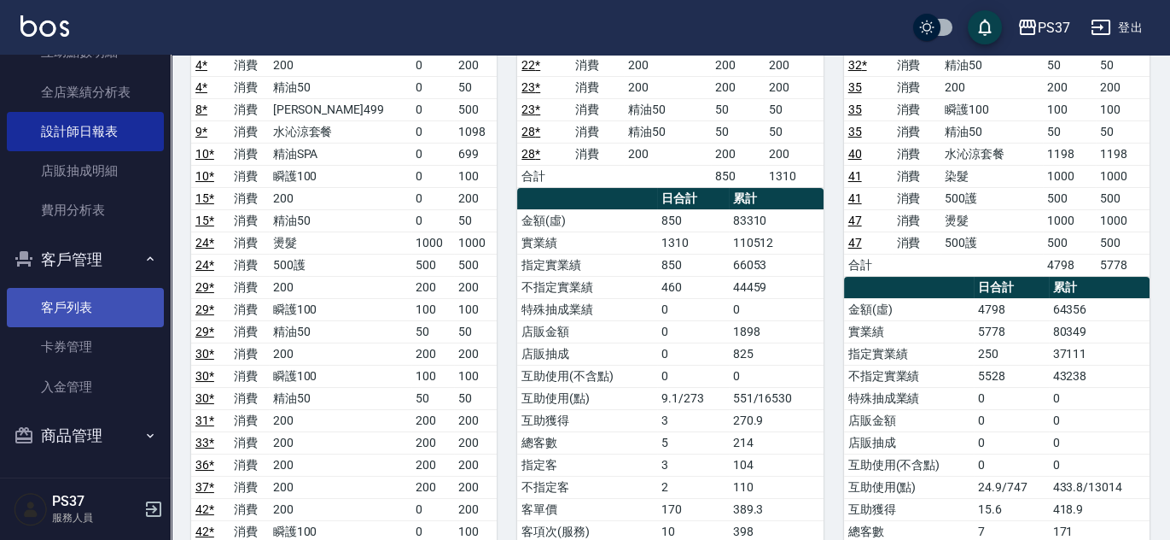 This screenshot has height=540, width=1170. Describe the element at coordinates (776, 442) in the screenshot. I see `td: 214` at that location.